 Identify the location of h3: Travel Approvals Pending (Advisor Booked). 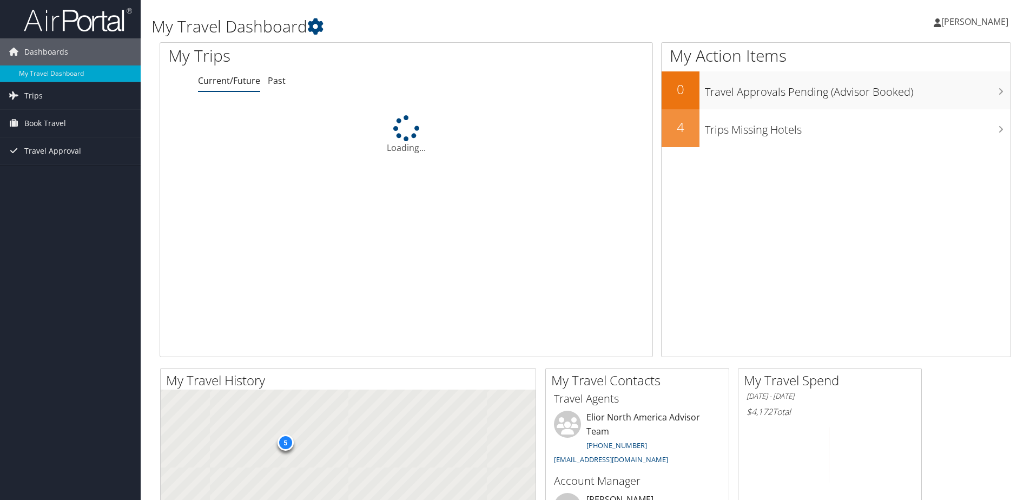
(857, 89).